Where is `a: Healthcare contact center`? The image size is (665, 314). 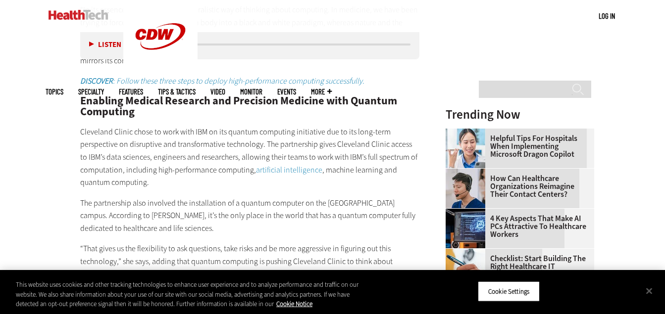
a: Healthcare contact center is located at coordinates (468, 173).